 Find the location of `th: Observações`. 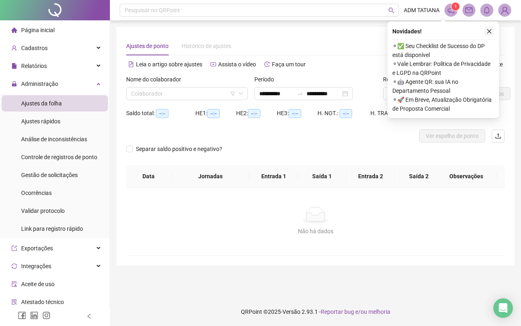

th: Observações is located at coordinates (466, 176).